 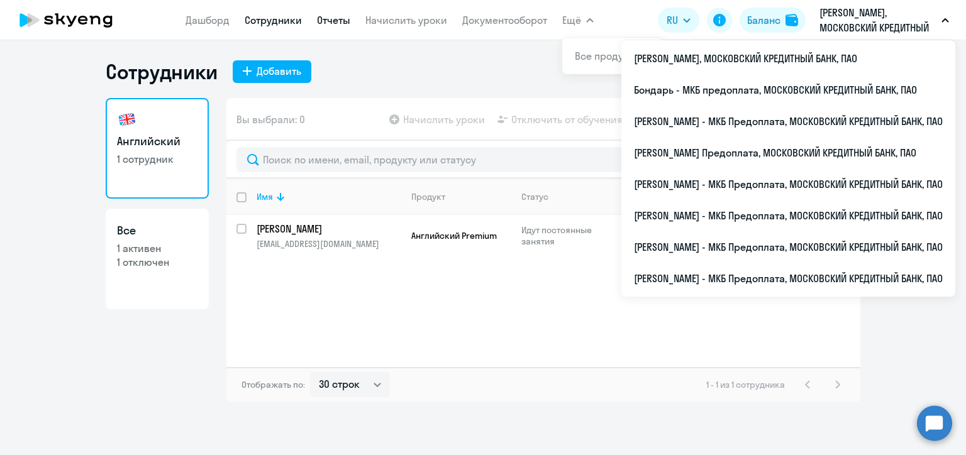 What do you see at coordinates (504, 20) in the screenshot?
I see `a: Документооборот` at bounding box center [504, 20].